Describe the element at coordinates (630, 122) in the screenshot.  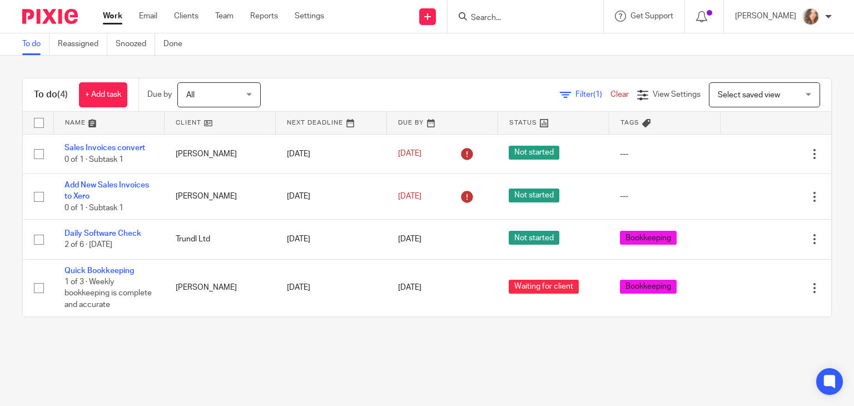
I see `span: Tags` at that location.